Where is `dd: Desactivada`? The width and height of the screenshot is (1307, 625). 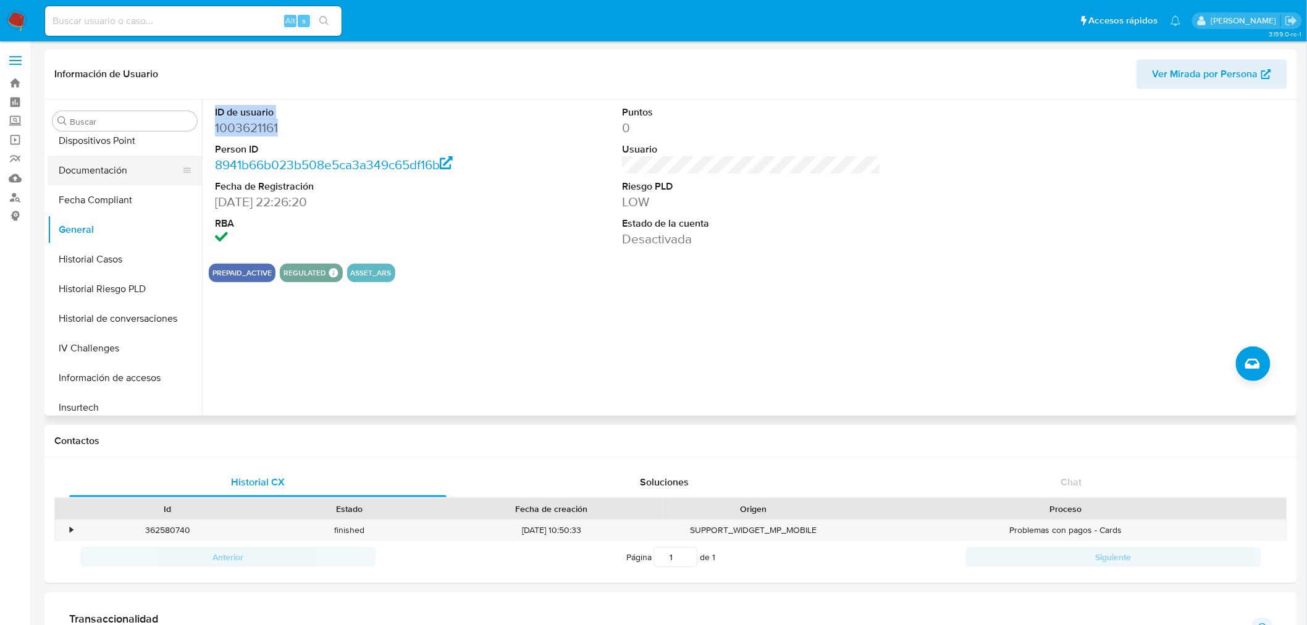 dd: Desactivada is located at coordinates (751, 239).